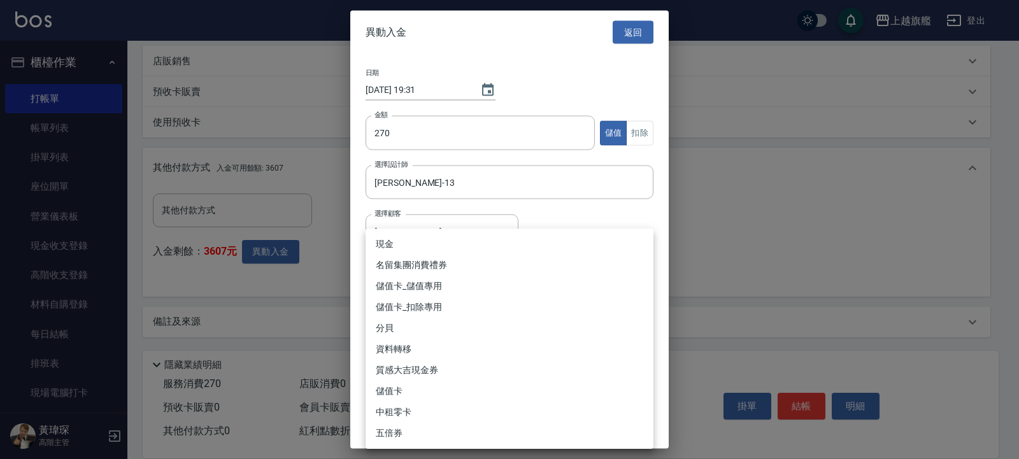  What do you see at coordinates (509, 328) in the screenshot?
I see `li: 分貝` at bounding box center [509, 328].